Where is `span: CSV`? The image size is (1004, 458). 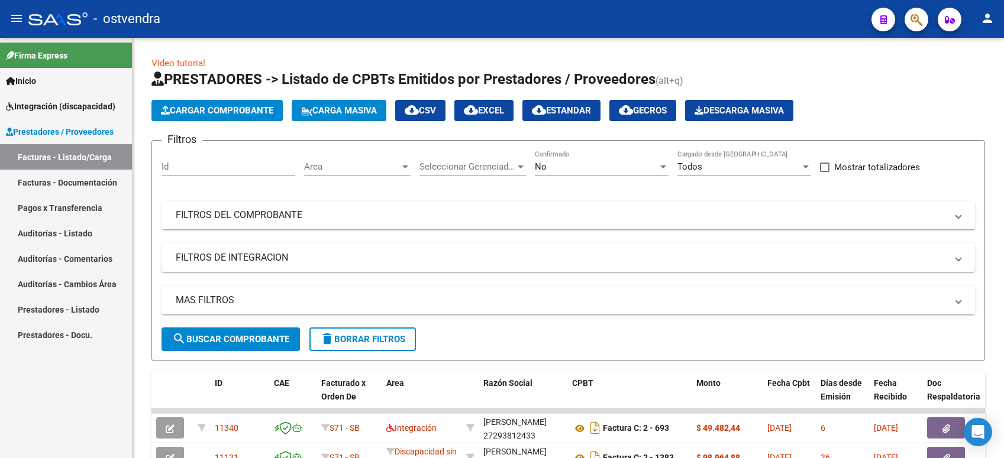 span: CSV is located at coordinates (420, 111).